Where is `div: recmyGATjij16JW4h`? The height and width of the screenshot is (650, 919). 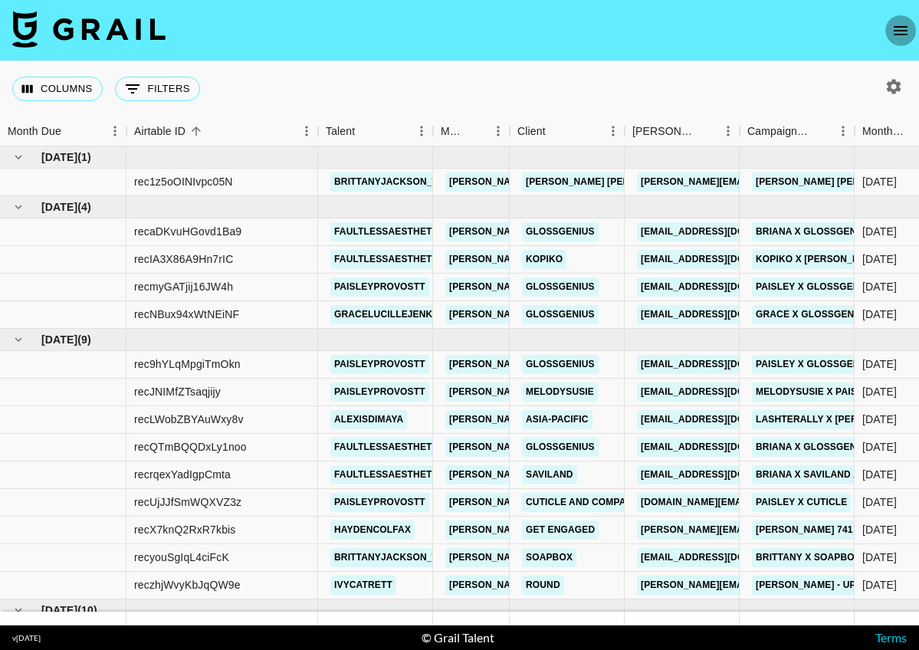
div: recmyGATjij16JW4h is located at coordinates (183, 287).